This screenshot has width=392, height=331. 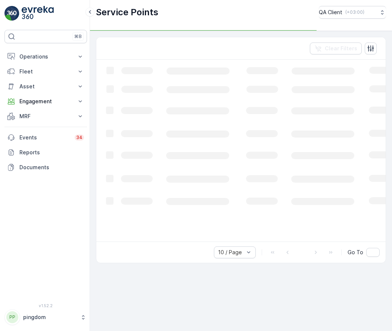 What do you see at coordinates (52, 168) in the screenshot?
I see `p: Documents` at bounding box center [52, 168].